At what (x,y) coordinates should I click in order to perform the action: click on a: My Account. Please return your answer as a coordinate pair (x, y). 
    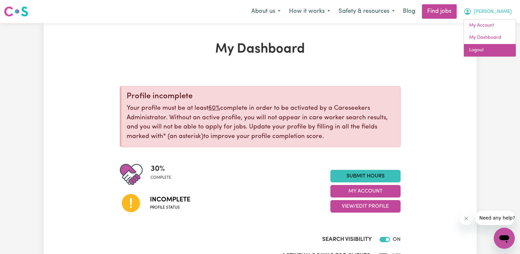
    Looking at the image, I should click on (490, 26).